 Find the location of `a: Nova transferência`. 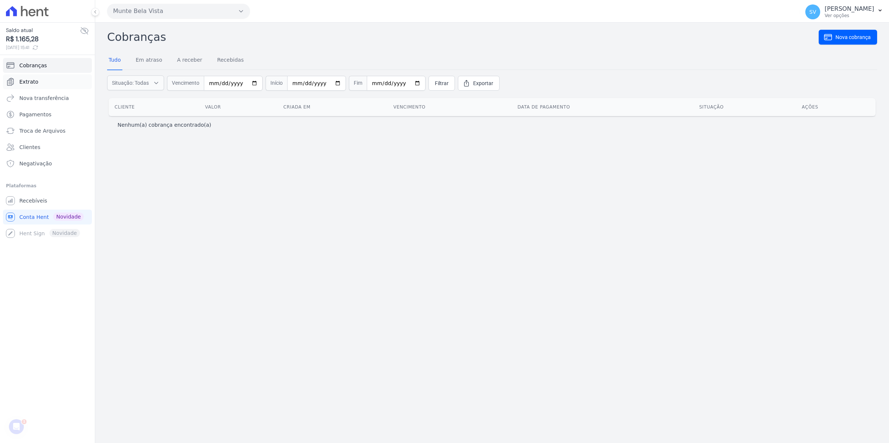

a: Nova transferência is located at coordinates (47, 98).